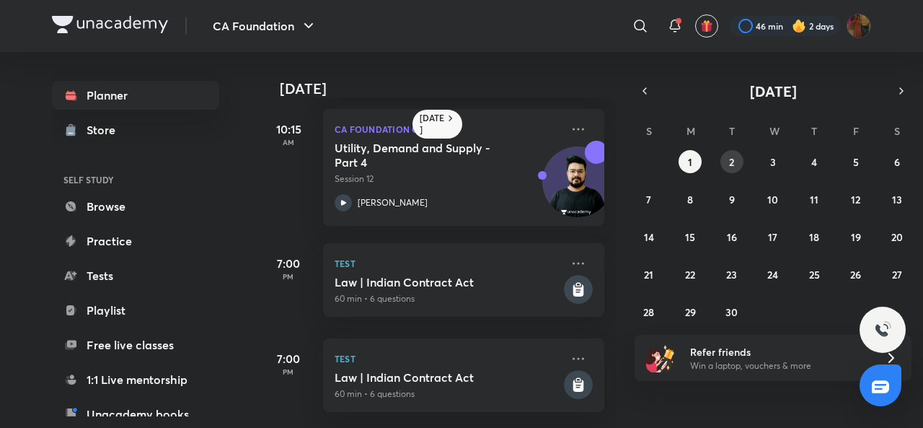 This screenshot has height=428, width=923. I want to click on button: September 30, 2025, so click(732, 311).